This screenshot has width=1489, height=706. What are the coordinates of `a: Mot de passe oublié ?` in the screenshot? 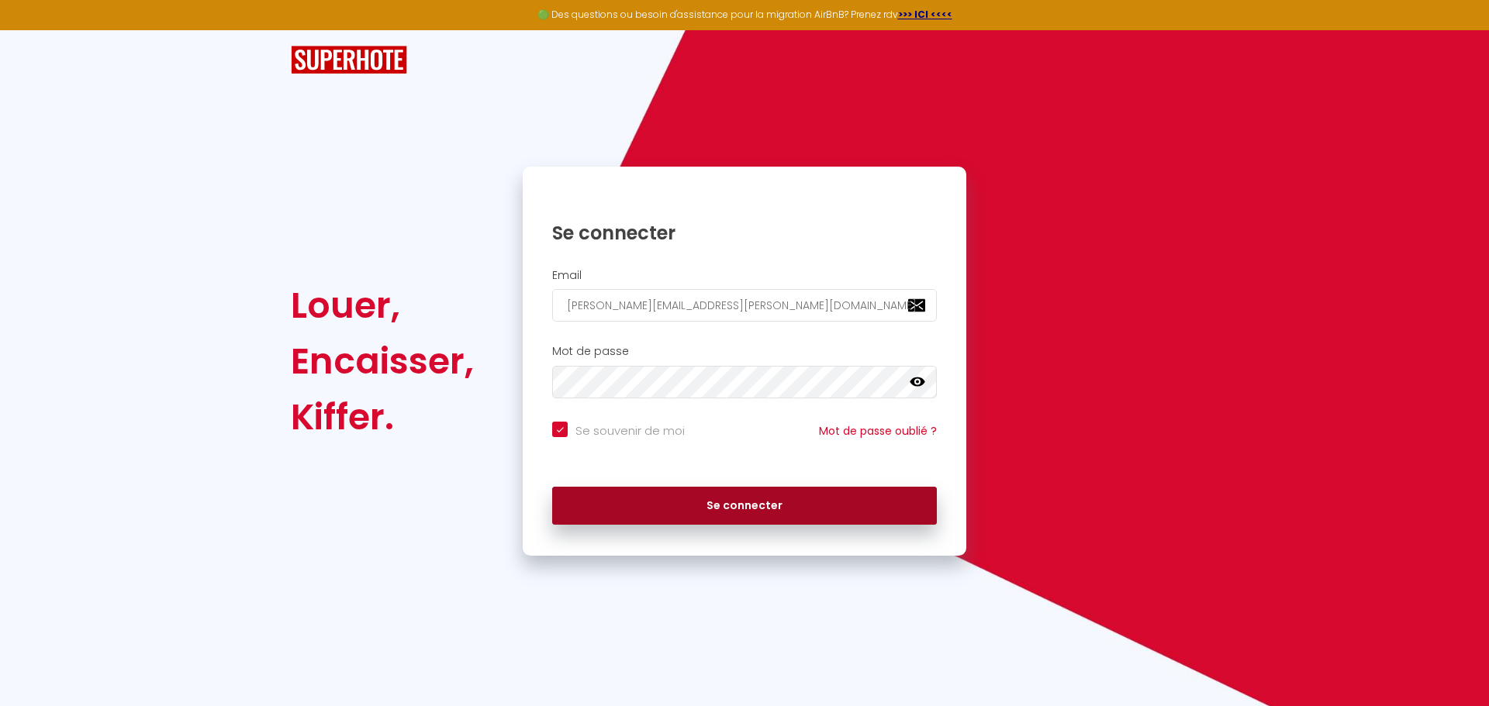 It's located at (878, 431).